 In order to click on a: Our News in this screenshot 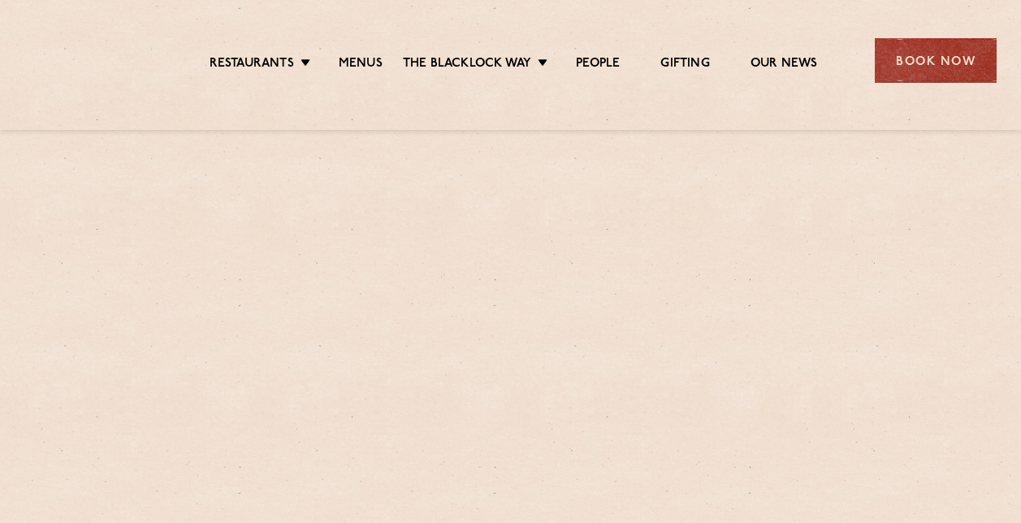, I will do `click(784, 65)`.